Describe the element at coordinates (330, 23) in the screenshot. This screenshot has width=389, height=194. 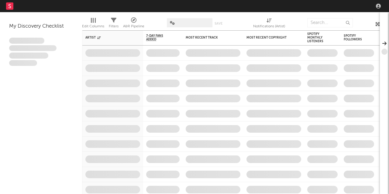
I see `input: Search...` at that location.